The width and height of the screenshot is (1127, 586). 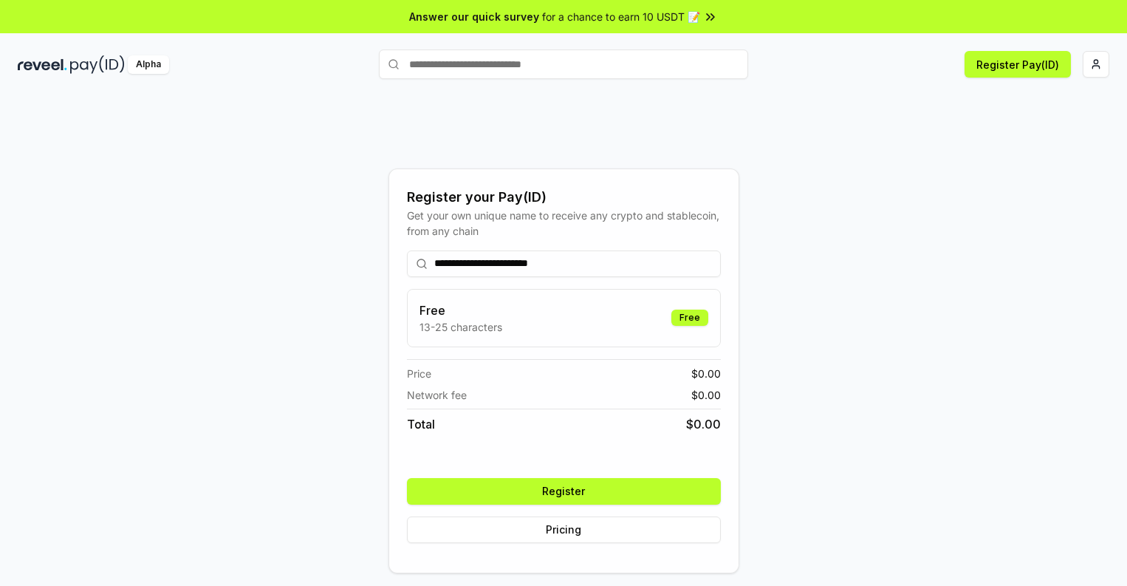 What do you see at coordinates (436, 394) in the screenshot?
I see `span: Network fee` at bounding box center [436, 394].